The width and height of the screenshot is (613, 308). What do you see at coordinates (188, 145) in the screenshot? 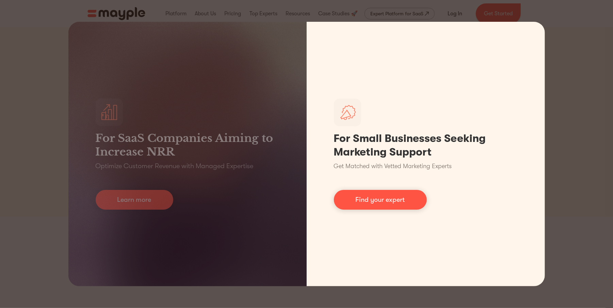
I see `h3: For SaaS Companies Aiming to Increase NRR` at bounding box center [188, 145].